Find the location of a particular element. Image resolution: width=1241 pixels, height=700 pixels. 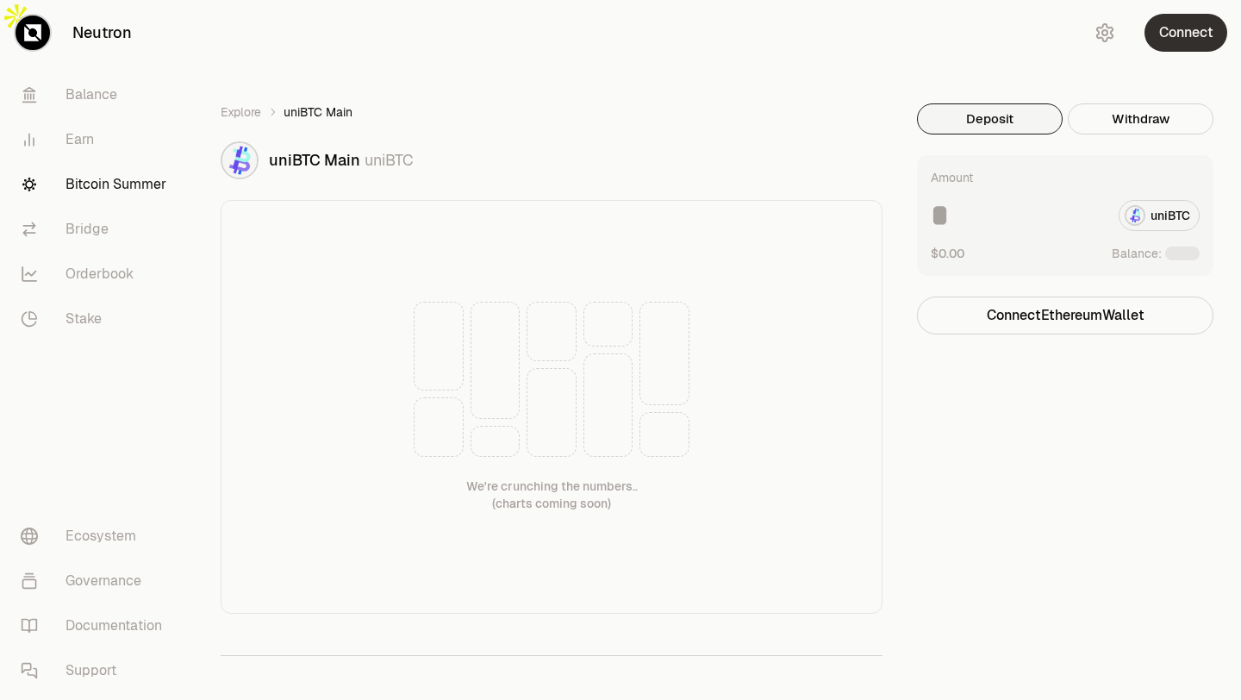

a: Earn is located at coordinates (97, 140).